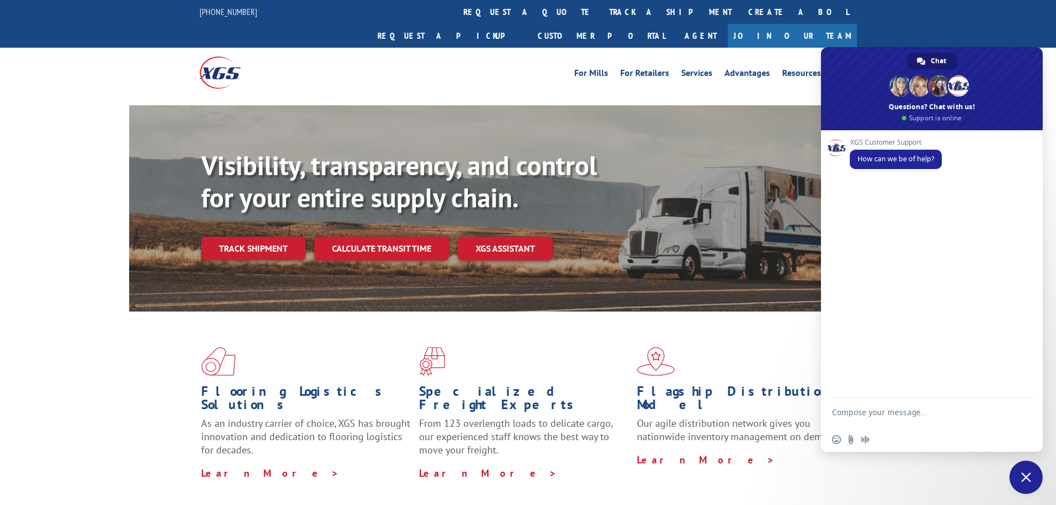 Image resolution: width=1056 pixels, height=505 pixels. Describe the element at coordinates (505, 248) in the screenshot. I see `a: XGS ASSISTANT` at that location.